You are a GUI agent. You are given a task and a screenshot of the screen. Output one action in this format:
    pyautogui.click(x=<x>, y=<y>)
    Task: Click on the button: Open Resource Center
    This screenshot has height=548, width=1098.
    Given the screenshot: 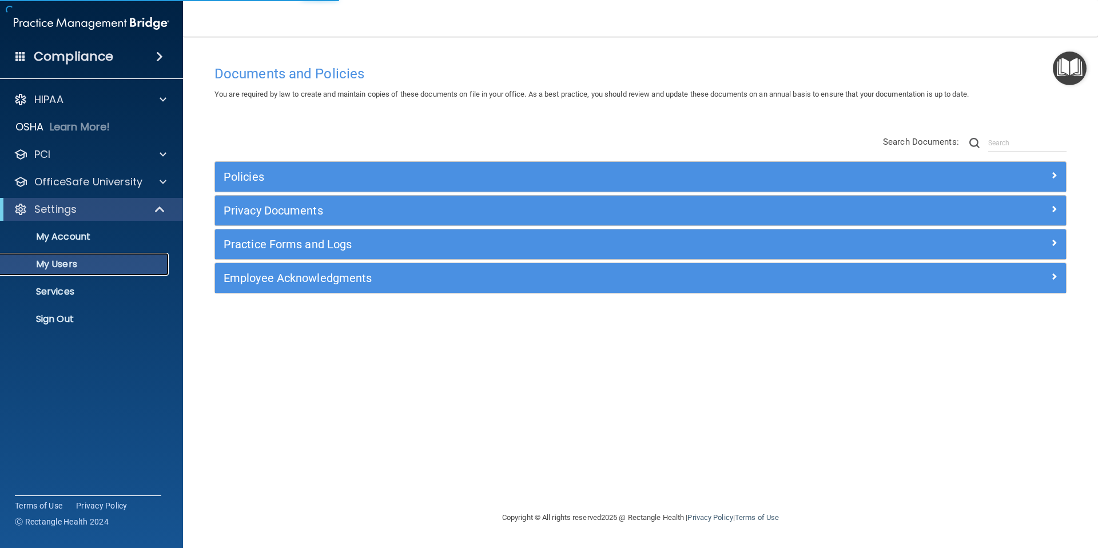 What is the action you would take?
    pyautogui.click(x=1070, y=68)
    